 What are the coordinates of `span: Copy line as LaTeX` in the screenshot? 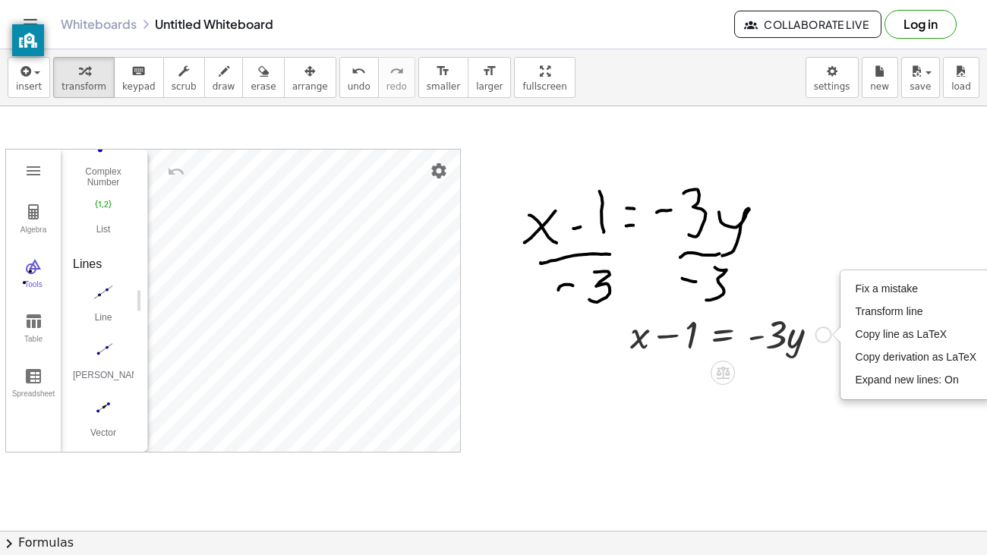 It's located at (901, 334).